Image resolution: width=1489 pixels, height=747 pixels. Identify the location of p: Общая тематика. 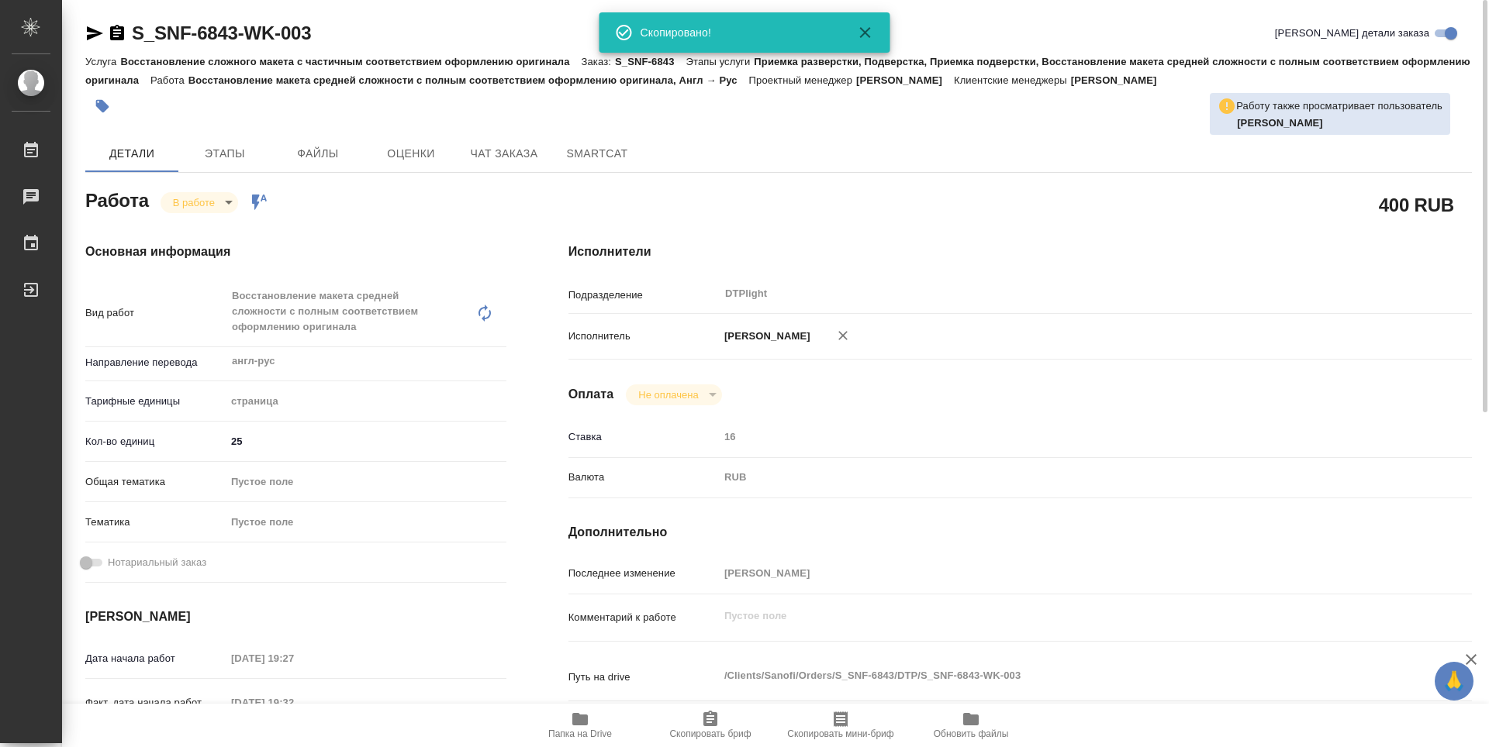
(155, 482).